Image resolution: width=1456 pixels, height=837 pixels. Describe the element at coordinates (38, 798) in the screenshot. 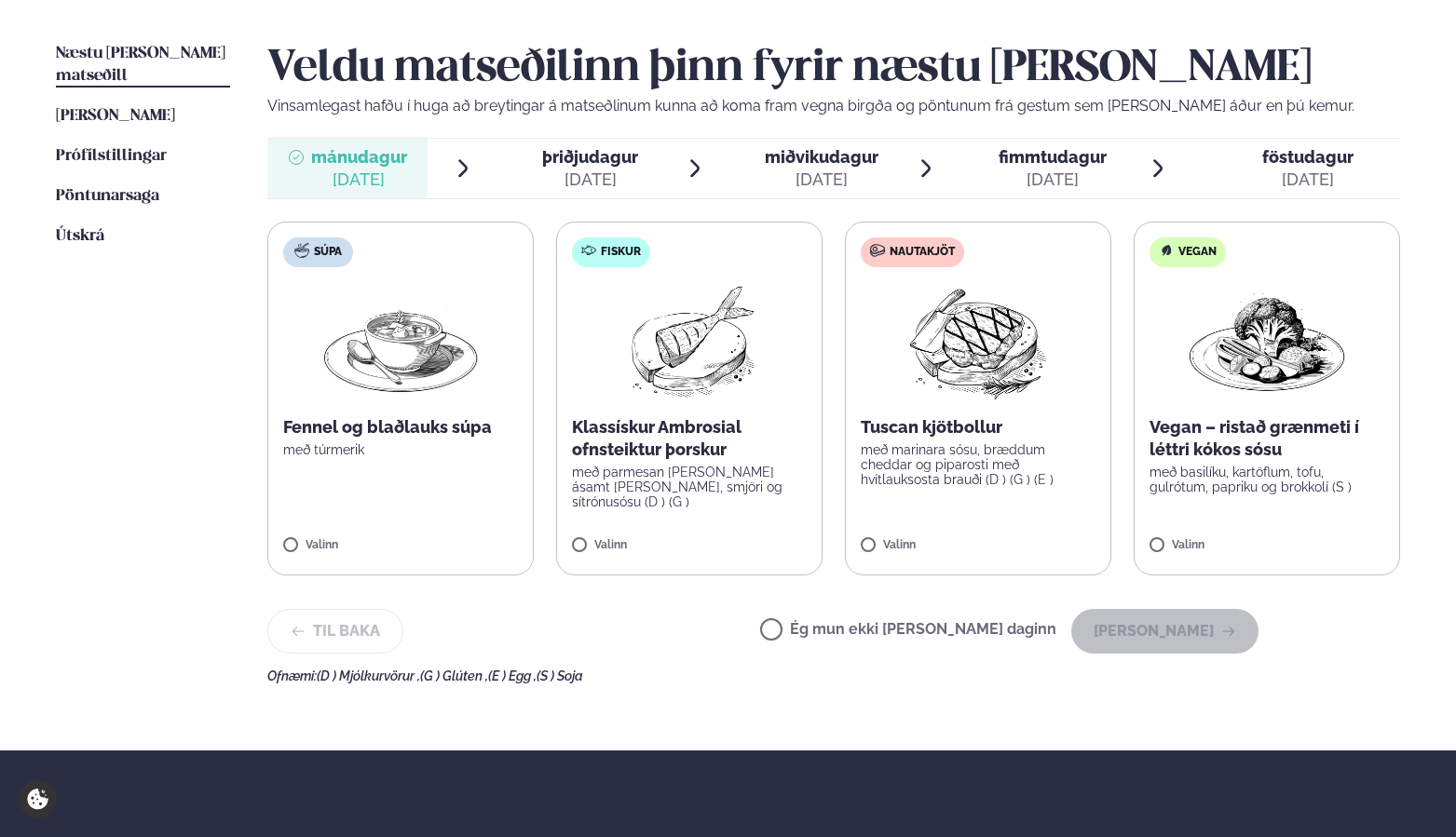

I see `a: Cookie settings` at that location.